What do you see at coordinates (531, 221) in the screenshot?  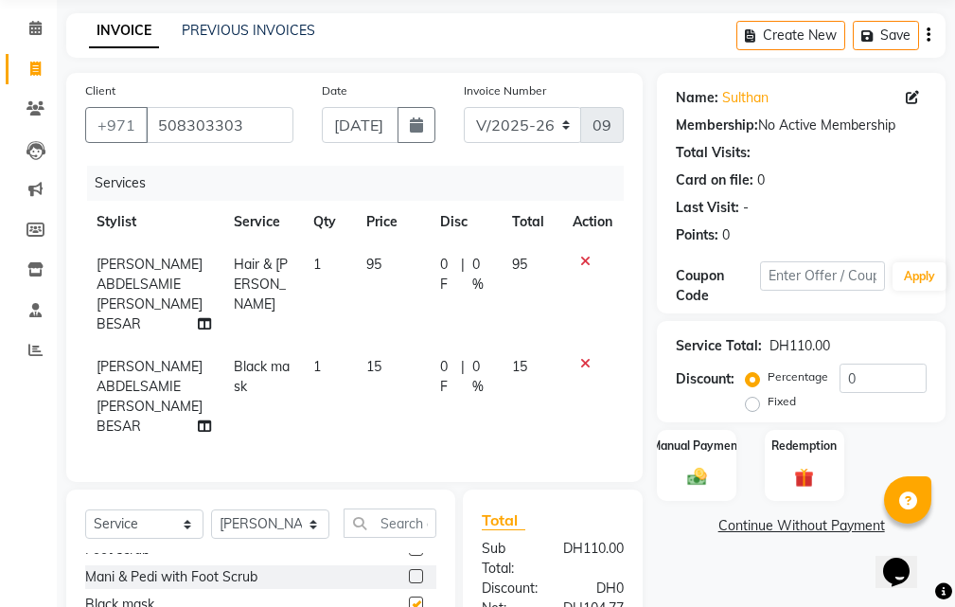 I see `th: Total` at bounding box center [531, 221].